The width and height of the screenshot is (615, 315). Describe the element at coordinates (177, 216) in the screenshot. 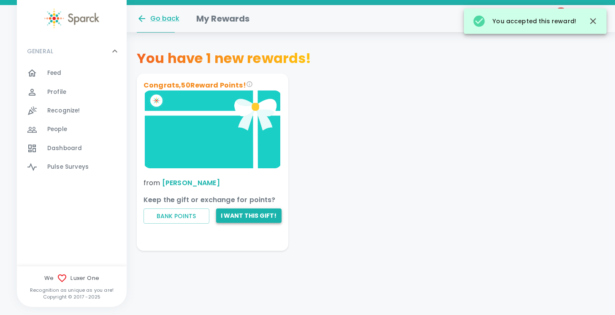

I see `button: Bank Points` at that location.